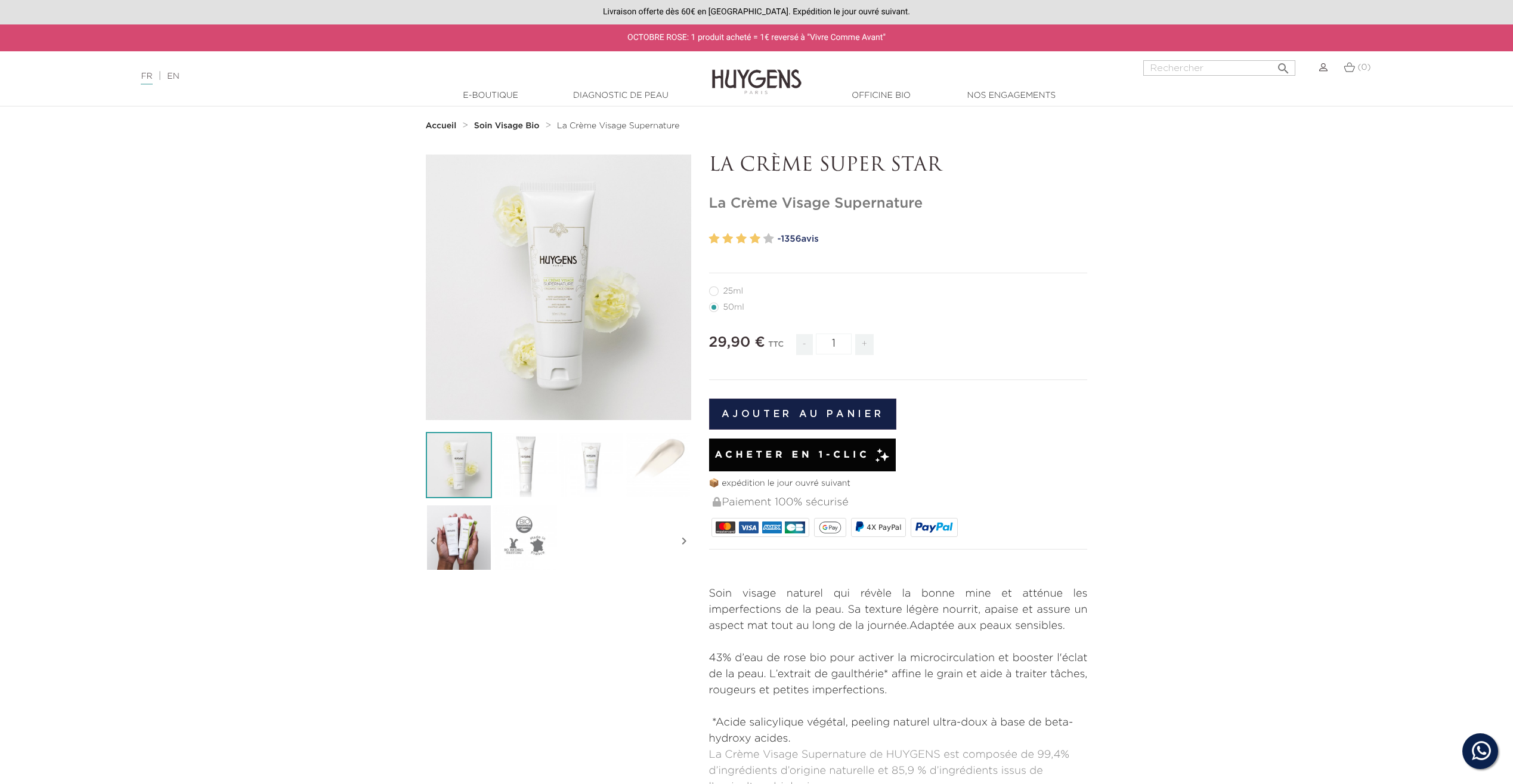  I want to click on label: 2, so click(728, 239).